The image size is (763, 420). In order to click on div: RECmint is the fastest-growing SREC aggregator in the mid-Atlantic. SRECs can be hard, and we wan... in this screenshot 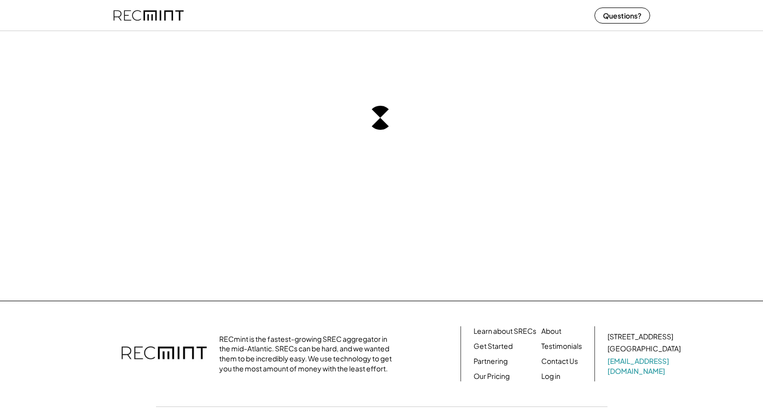, I will do `click(308, 354)`.